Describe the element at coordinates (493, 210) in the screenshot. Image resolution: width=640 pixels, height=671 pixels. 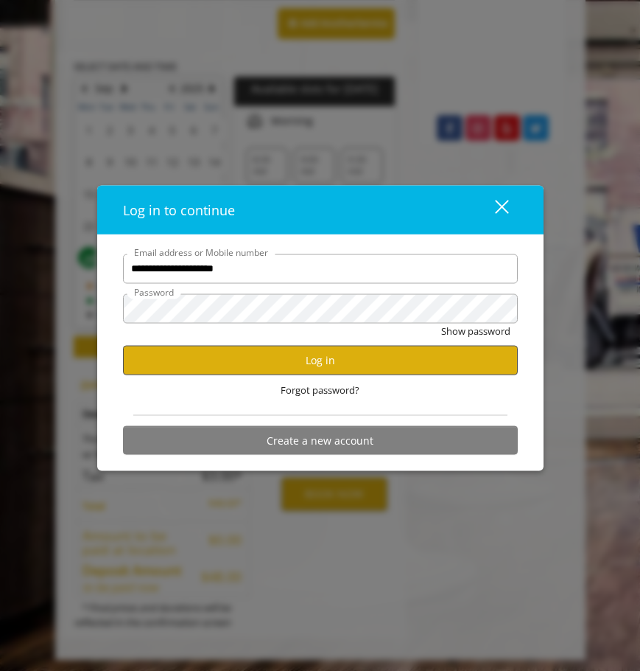
I see `div: close dialog` at that location.